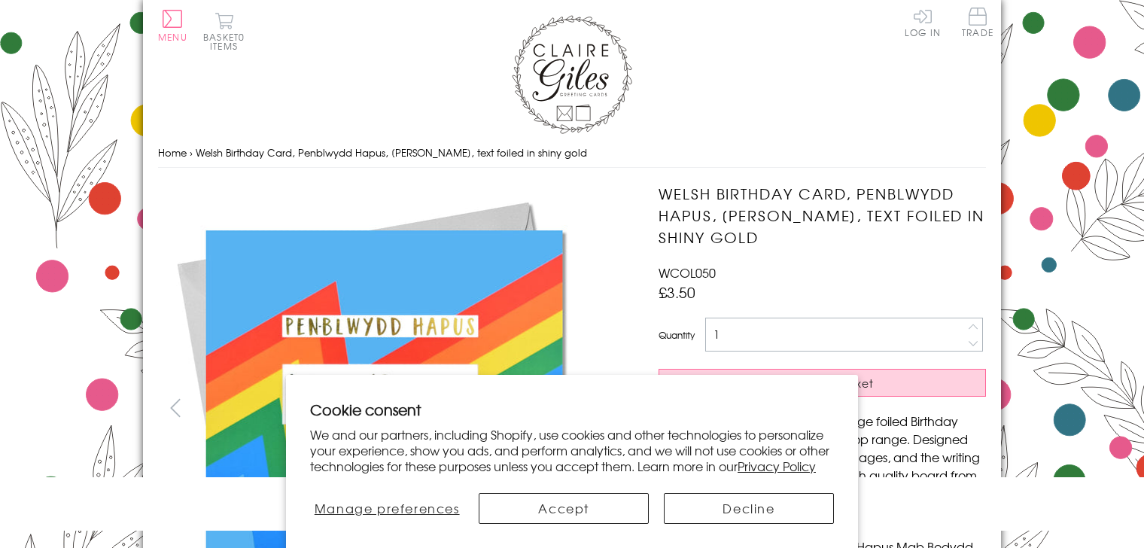 The height and width of the screenshot is (548, 1144). Describe the element at coordinates (572, 410) in the screenshot. I see `h2: Cookie consent` at that location.